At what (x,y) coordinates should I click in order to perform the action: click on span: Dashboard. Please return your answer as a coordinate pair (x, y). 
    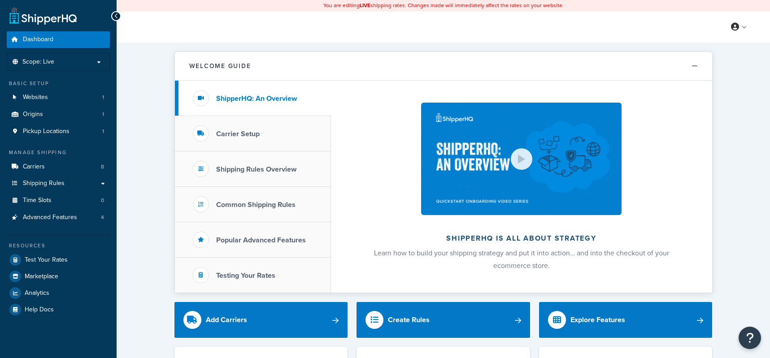
    Looking at the image, I should click on (38, 39).